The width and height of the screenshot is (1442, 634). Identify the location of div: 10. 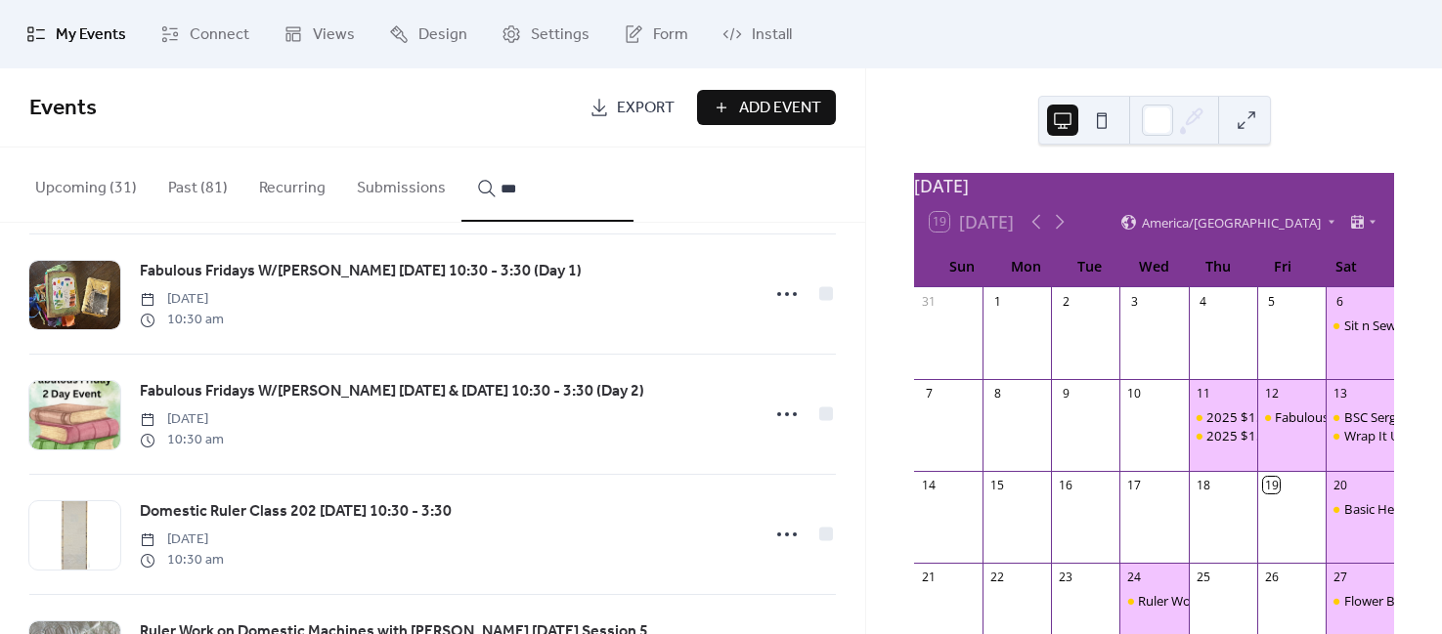
(1134, 393).